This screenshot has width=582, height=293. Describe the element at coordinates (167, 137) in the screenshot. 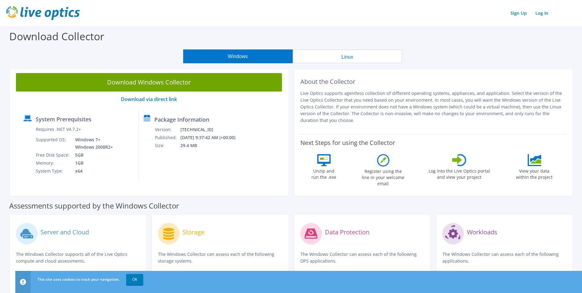

I see `td: Published:` at that location.